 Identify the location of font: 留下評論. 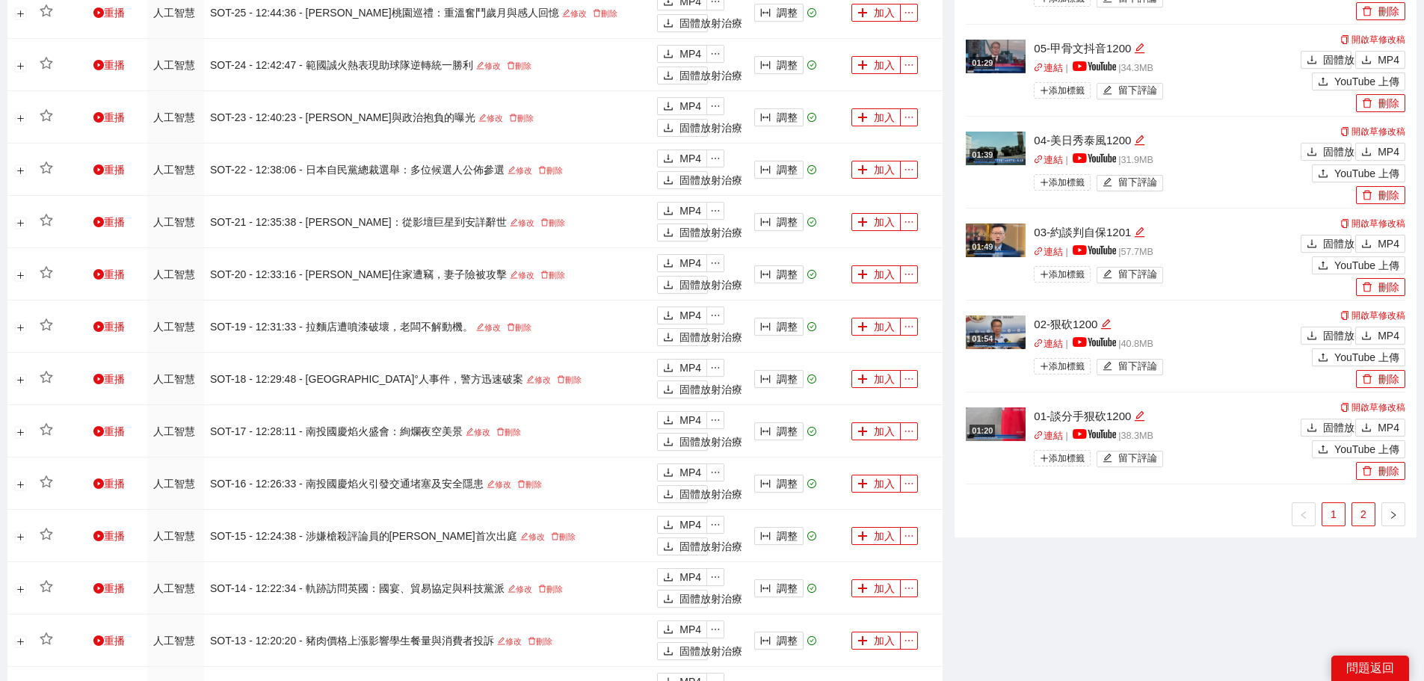
(1138, 182).